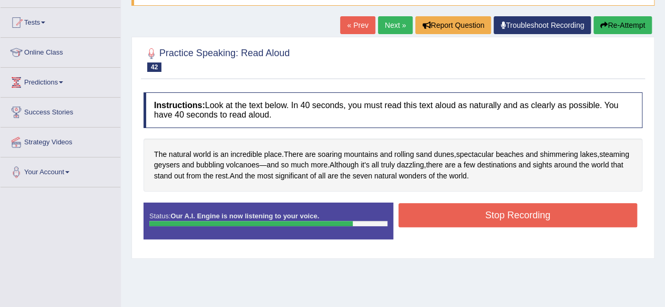 This screenshot has width=665, height=307. Describe the element at coordinates (60, 111) in the screenshot. I see `a: Success Stories` at that location.